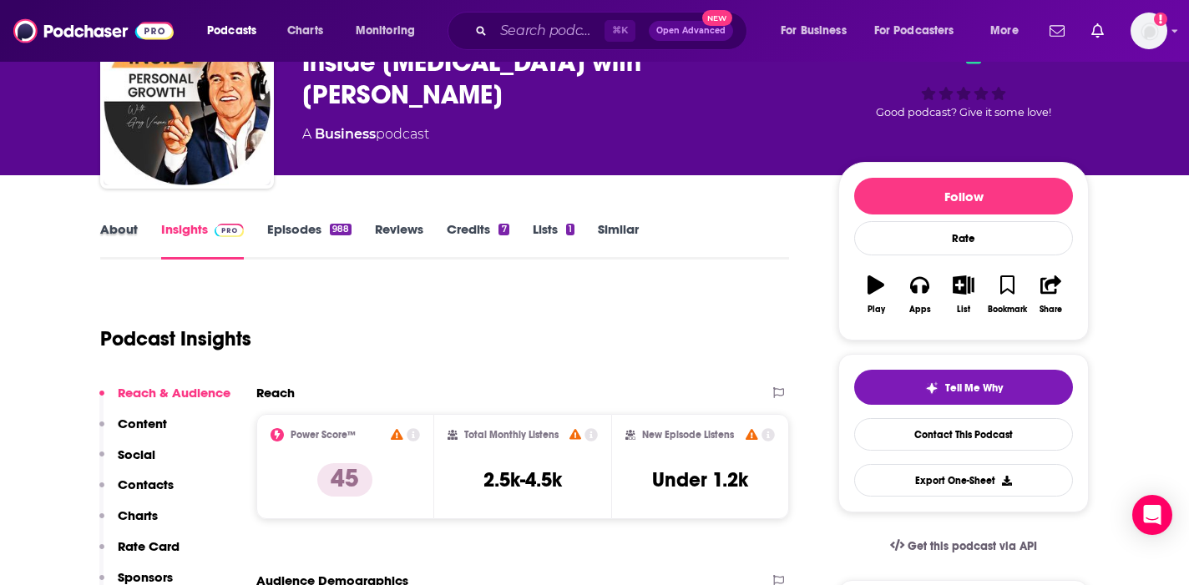 This screenshot has width=1189, height=585. I want to click on p: Rate Card, so click(149, 546).